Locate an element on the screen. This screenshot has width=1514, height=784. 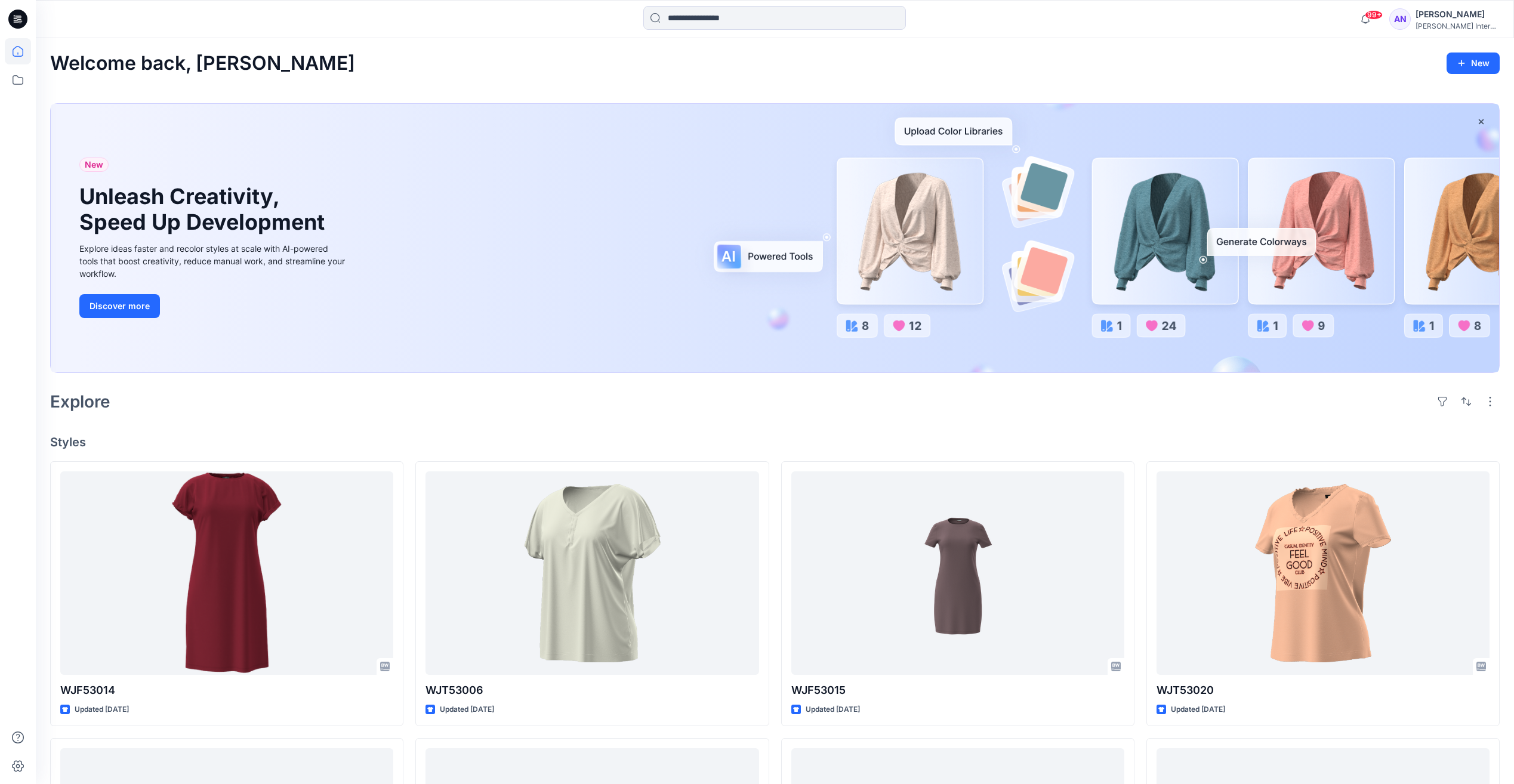
button: Discover more is located at coordinates (120, 306).